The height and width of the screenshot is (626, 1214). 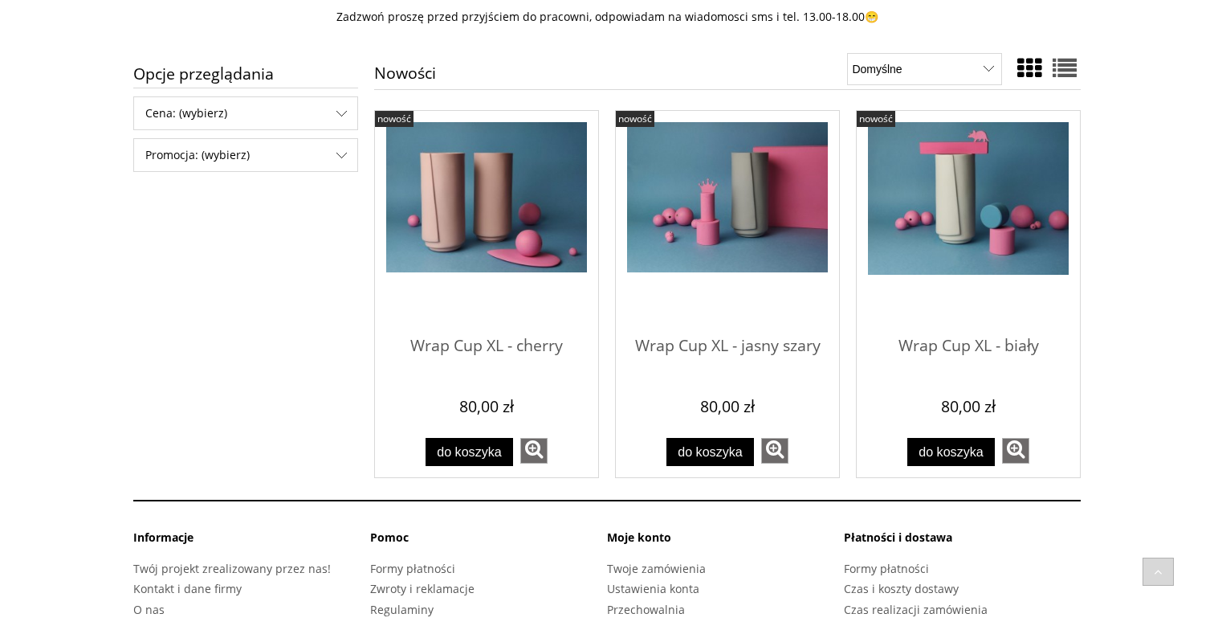 What do you see at coordinates (422, 588) in the screenshot?
I see `a: Zwroty i reklamacje` at bounding box center [422, 588].